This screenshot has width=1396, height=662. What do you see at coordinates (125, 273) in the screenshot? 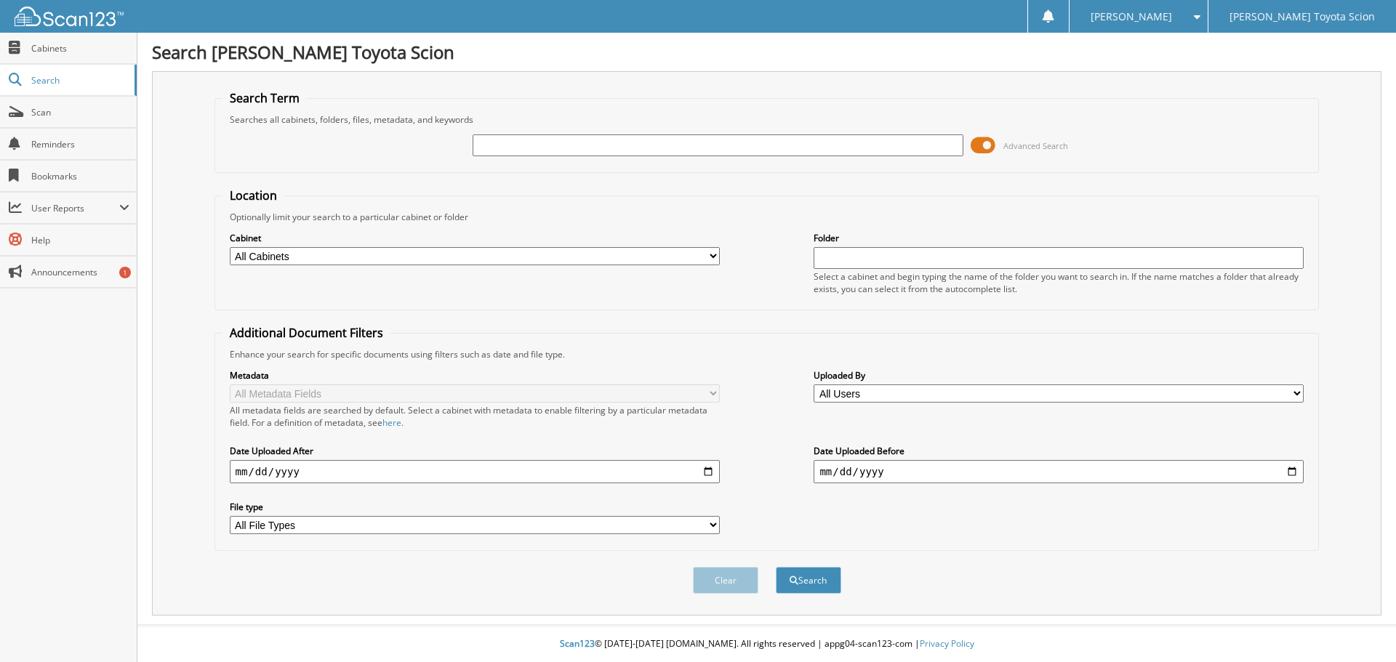
I see `div: 1` at bounding box center [125, 273].